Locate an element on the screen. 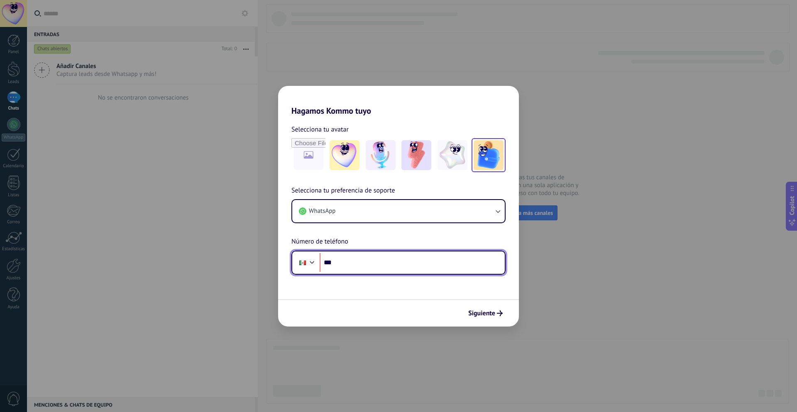  div: Mexico: + 52 is located at coordinates (303, 263).